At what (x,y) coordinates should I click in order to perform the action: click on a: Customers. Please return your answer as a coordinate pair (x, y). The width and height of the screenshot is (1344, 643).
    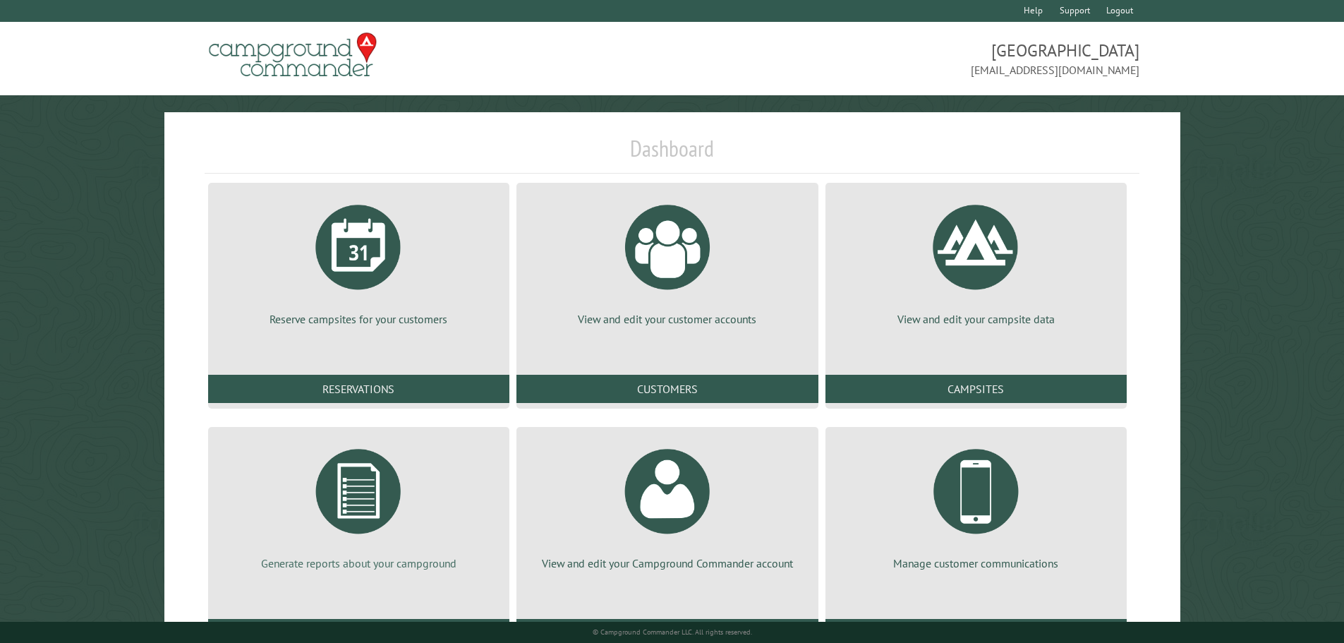
    Looking at the image, I should click on (667, 389).